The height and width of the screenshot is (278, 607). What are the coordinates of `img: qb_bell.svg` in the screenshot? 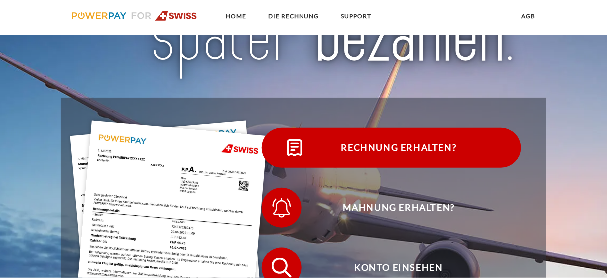 It's located at (282, 208).